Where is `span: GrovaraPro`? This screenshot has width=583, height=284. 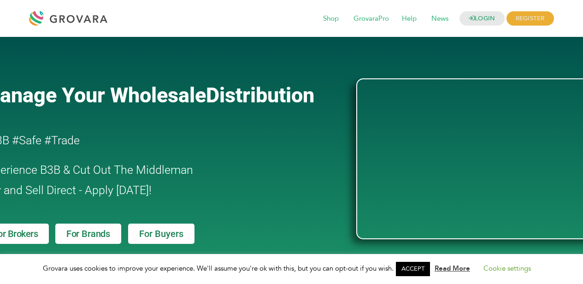
span: GrovaraPro is located at coordinates (371, 19).